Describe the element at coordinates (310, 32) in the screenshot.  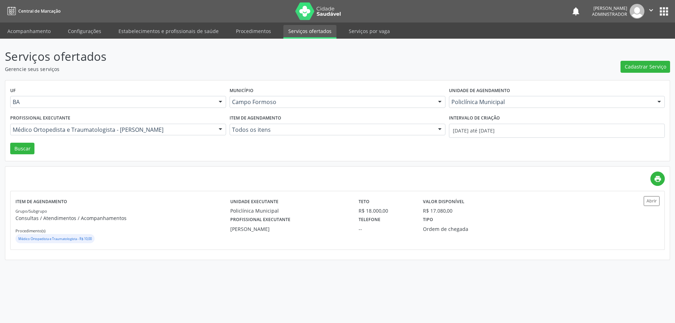
I see `a: Serviços ofertados` at that location.